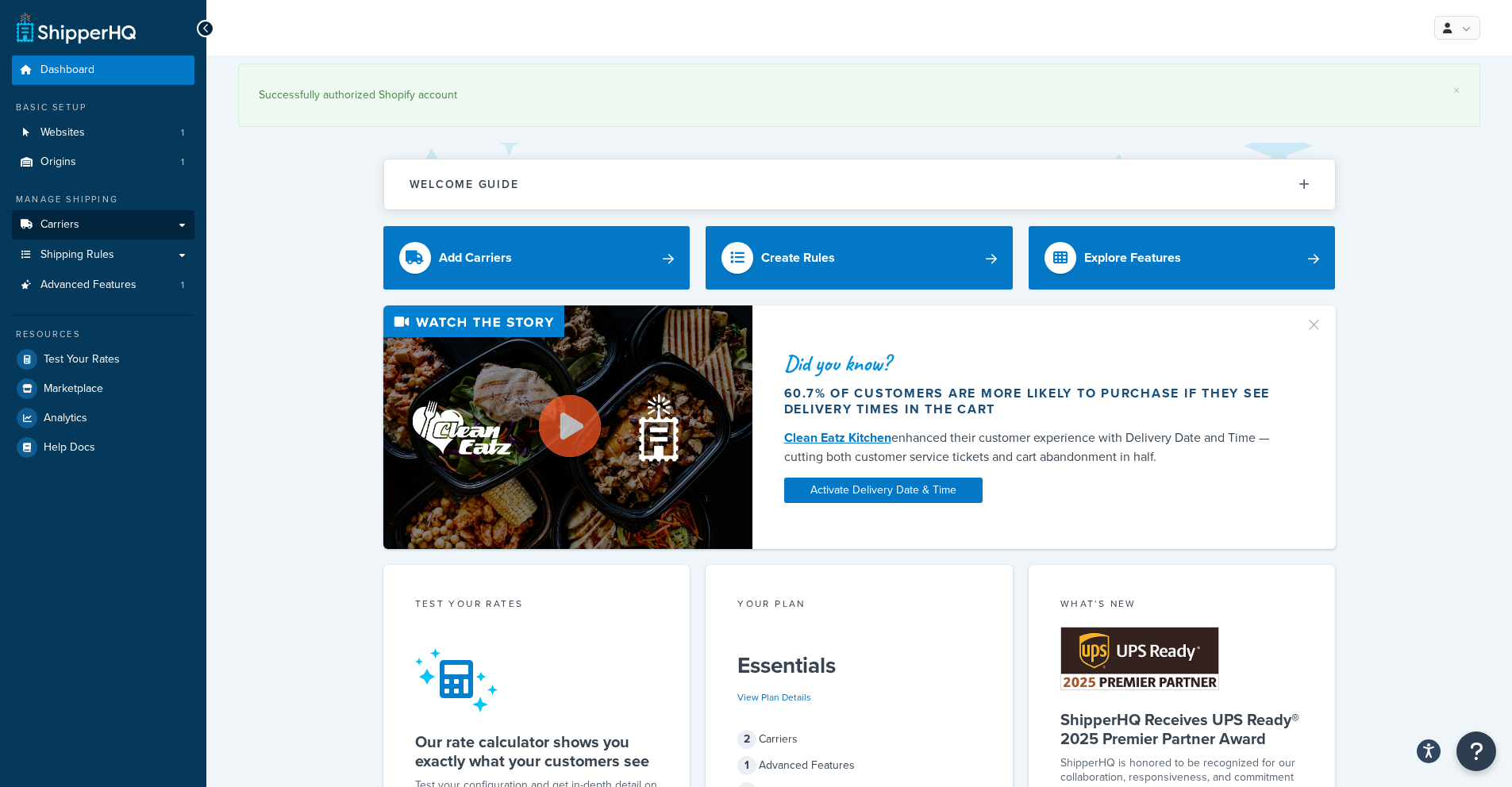 The image size is (1512, 787). What do you see at coordinates (859, 740) in the screenshot?
I see `div: Carriers` at bounding box center [859, 740].